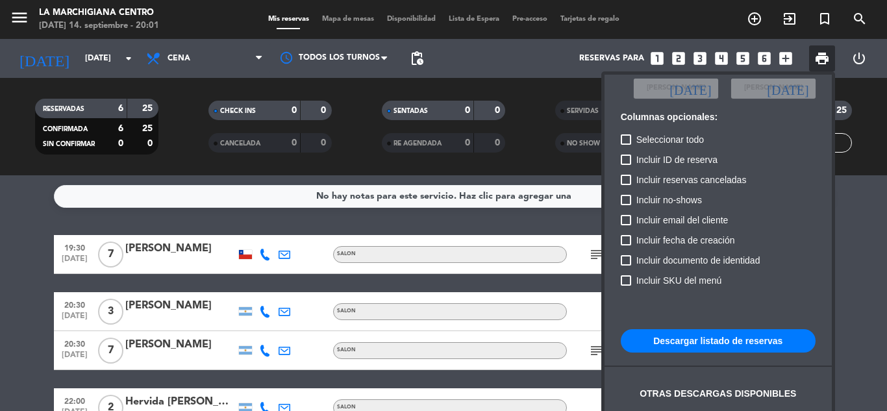 The height and width of the screenshot is (411, 887). Describe the element at coordinates (680, 281) in the screenshot. I see `span: Incluir SKU del menú` at that location.